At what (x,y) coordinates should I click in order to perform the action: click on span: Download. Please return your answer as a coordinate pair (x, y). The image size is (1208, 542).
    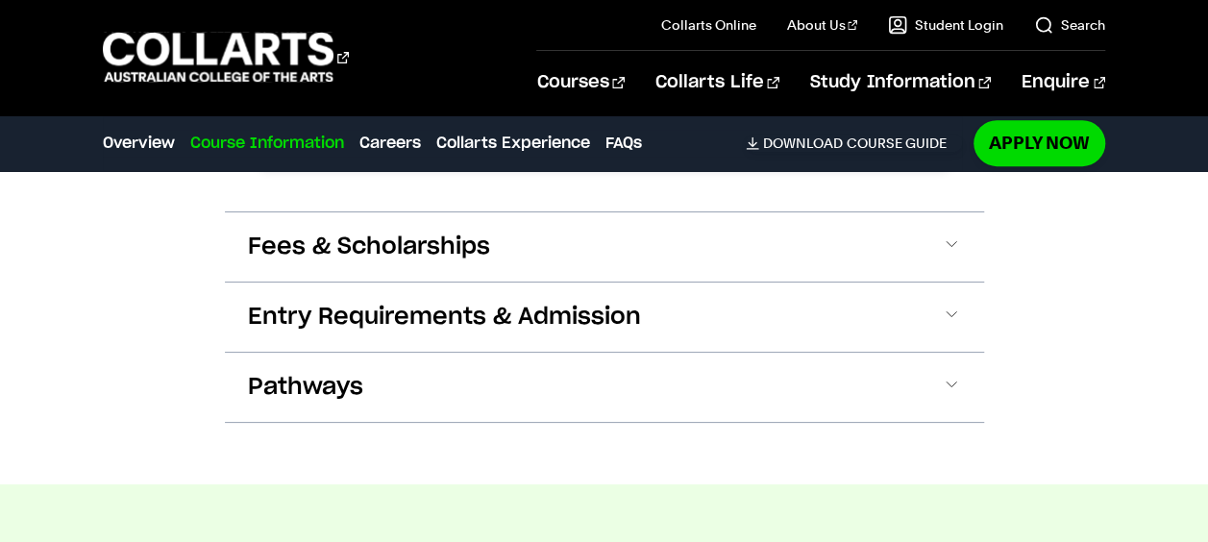
    Looking at the image, I should click on (802, 143).